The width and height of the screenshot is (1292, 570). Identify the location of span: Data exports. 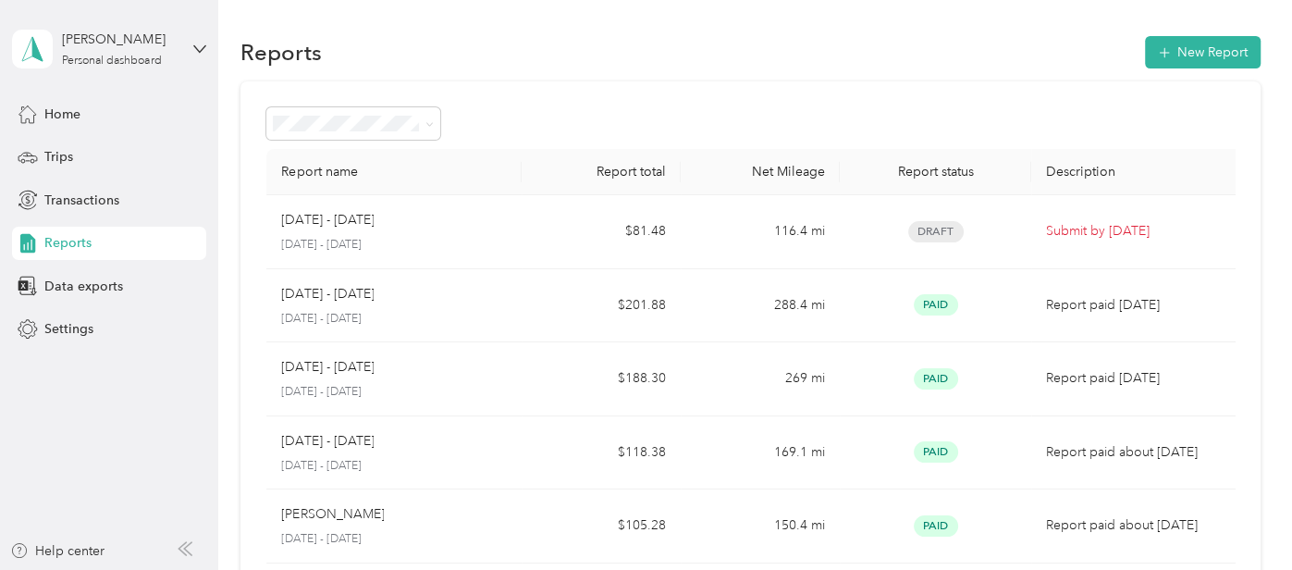
(83, 286).